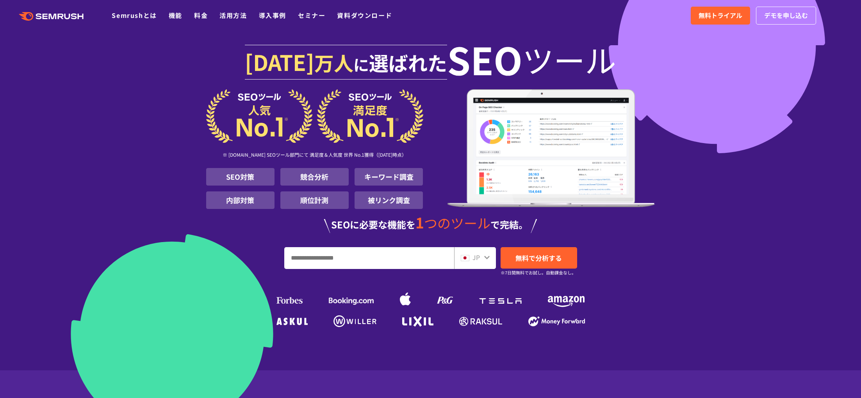 This screenshot has height=398, width=861. Describe the element at coordinates (569, 59) in the screenshot. I see `span: ツール` at that location.